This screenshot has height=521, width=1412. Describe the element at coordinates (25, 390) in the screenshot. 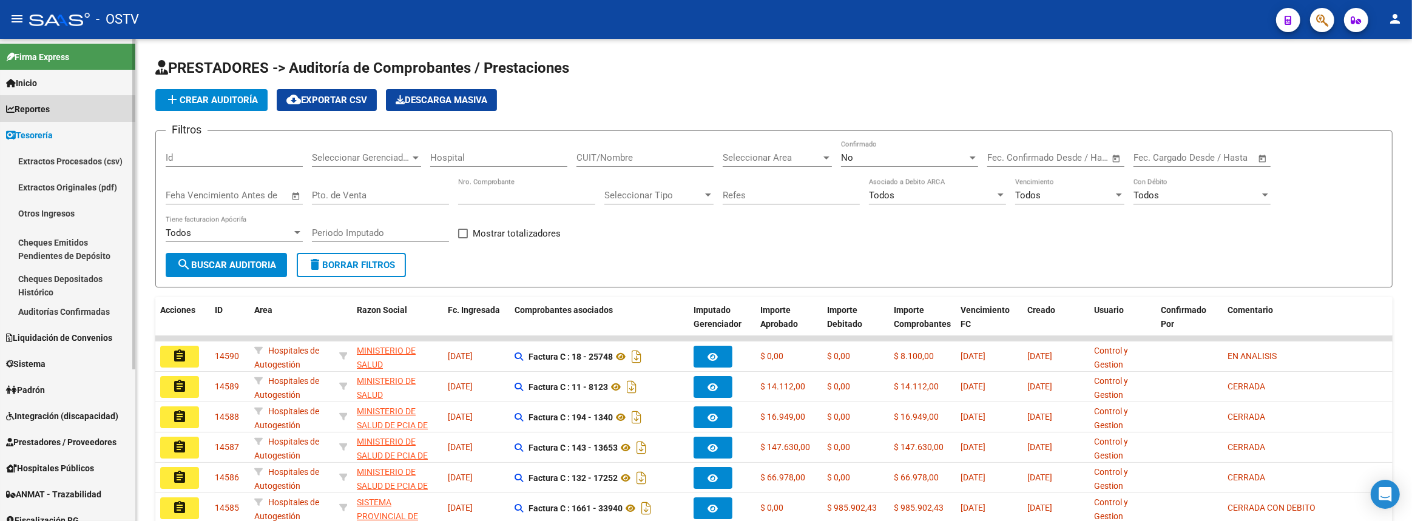

I see `span: Padrón` at that location.